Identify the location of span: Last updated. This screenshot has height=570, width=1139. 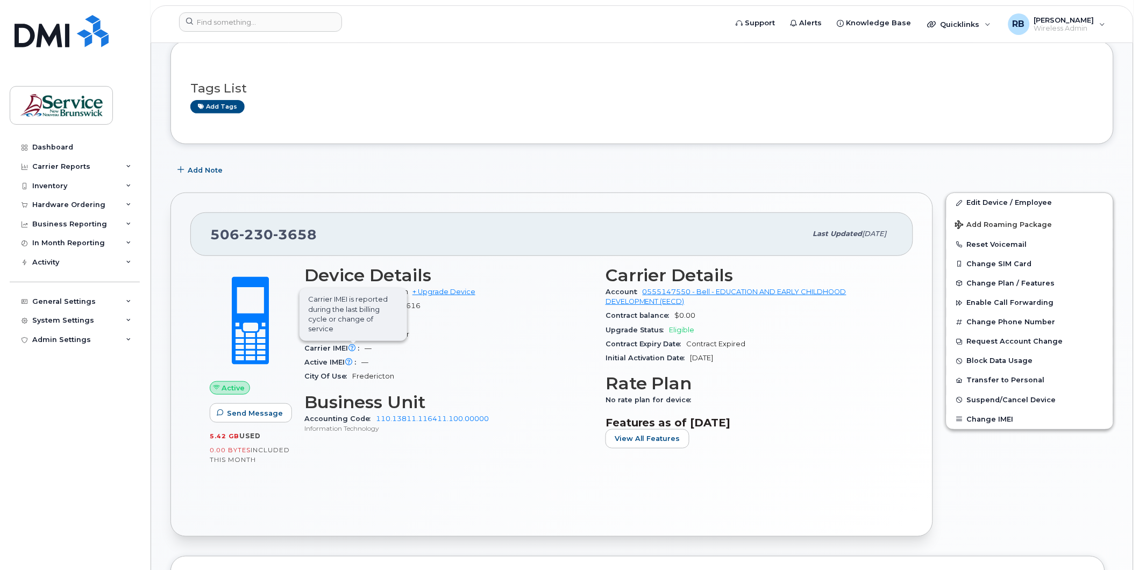
(838, 233).